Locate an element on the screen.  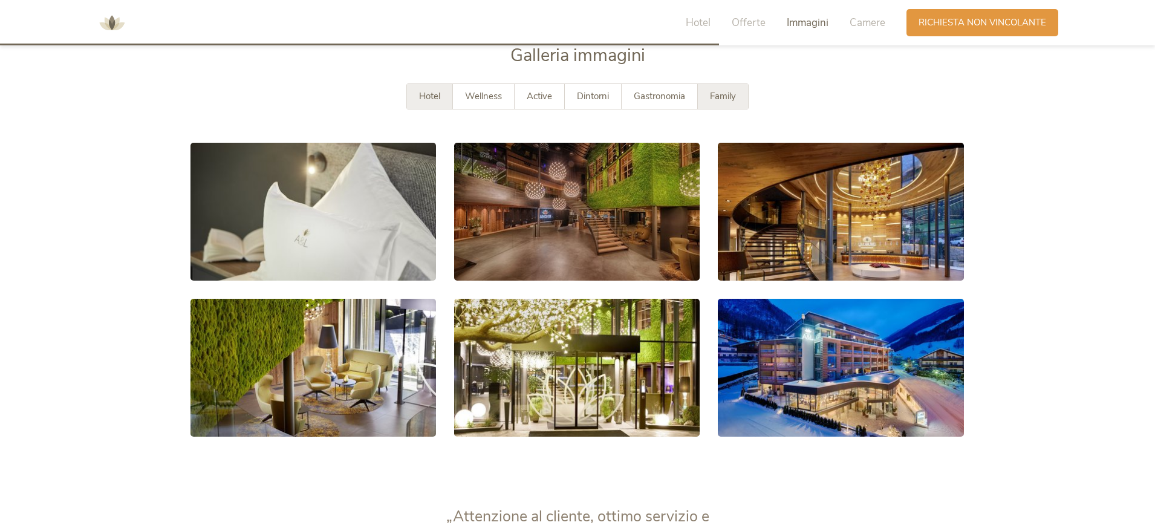
span: Active is located at coordinates (540, 96).